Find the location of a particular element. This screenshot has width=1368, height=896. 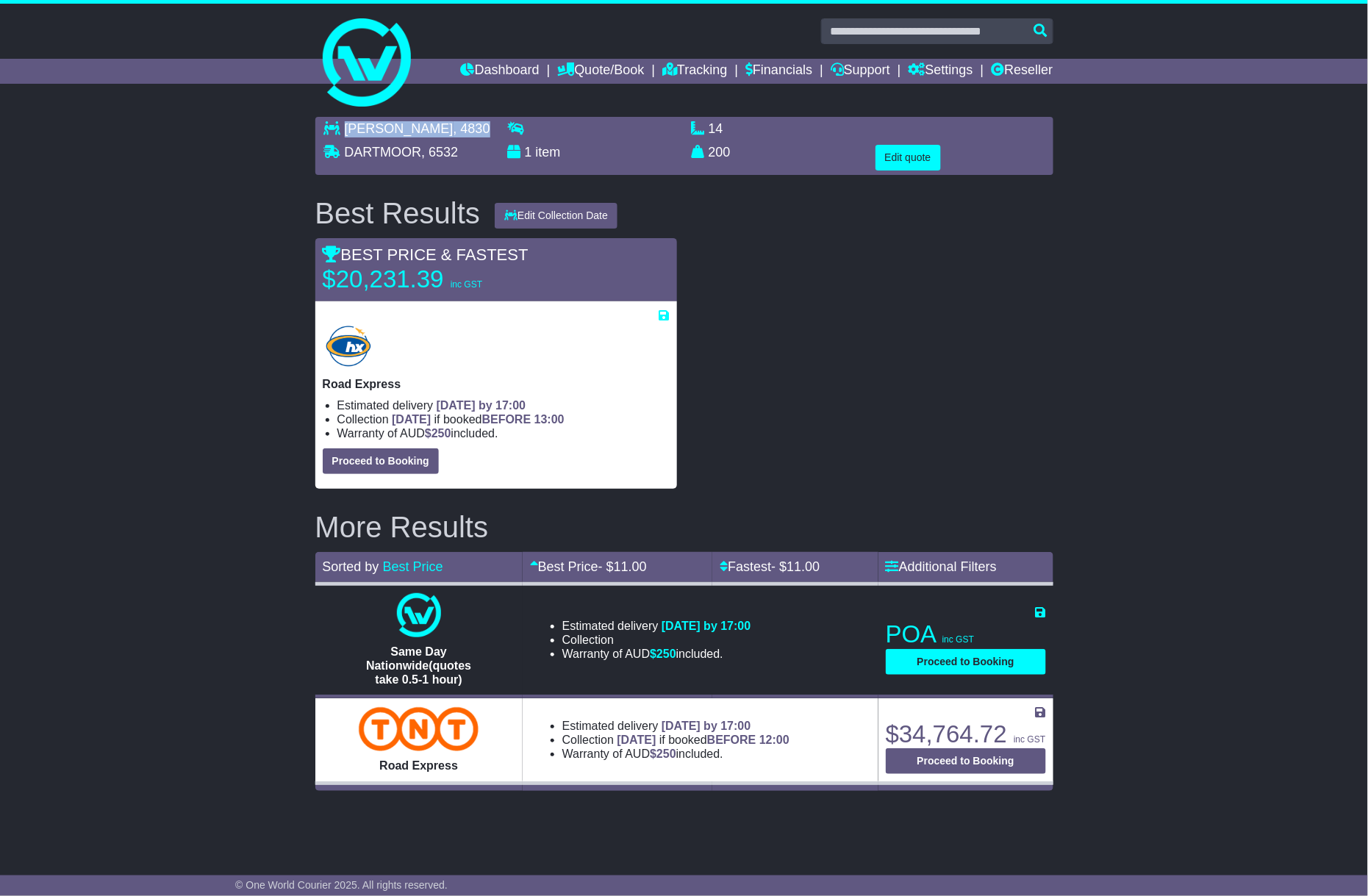

div: Best Results is located at coordinates (398, 213).